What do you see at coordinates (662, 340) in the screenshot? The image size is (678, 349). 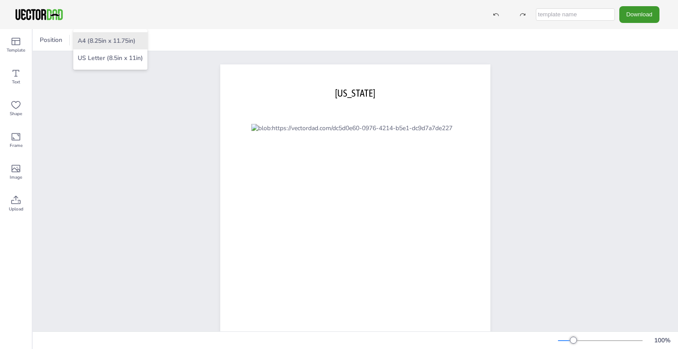 I see `div: 100 %` at bounding box center [662, 340].